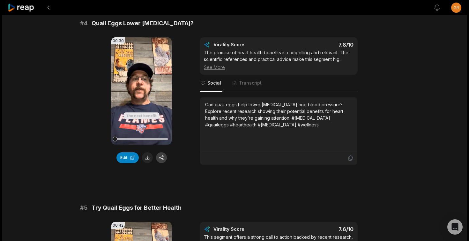 This screenshot has height=241, width=469. Describe the element at coordinates (455, 227) in the screenshot. I see `div: Open Intercom Messenger` at that location.